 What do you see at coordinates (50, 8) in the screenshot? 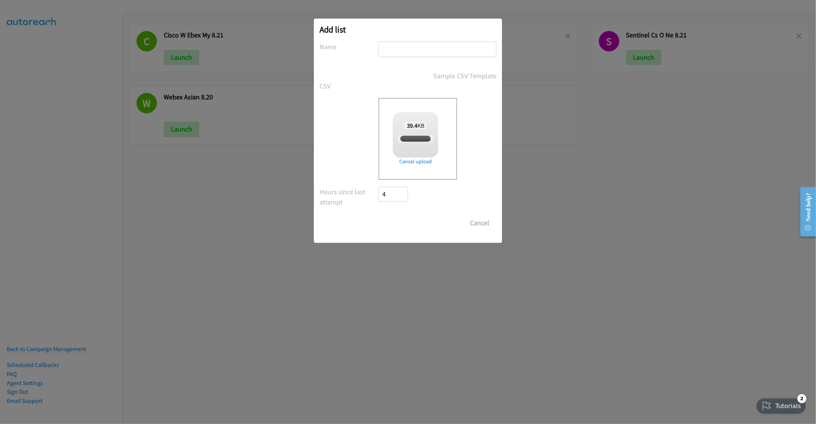
I see `upt-list-badge: 2` at bounding box center [50, 8].